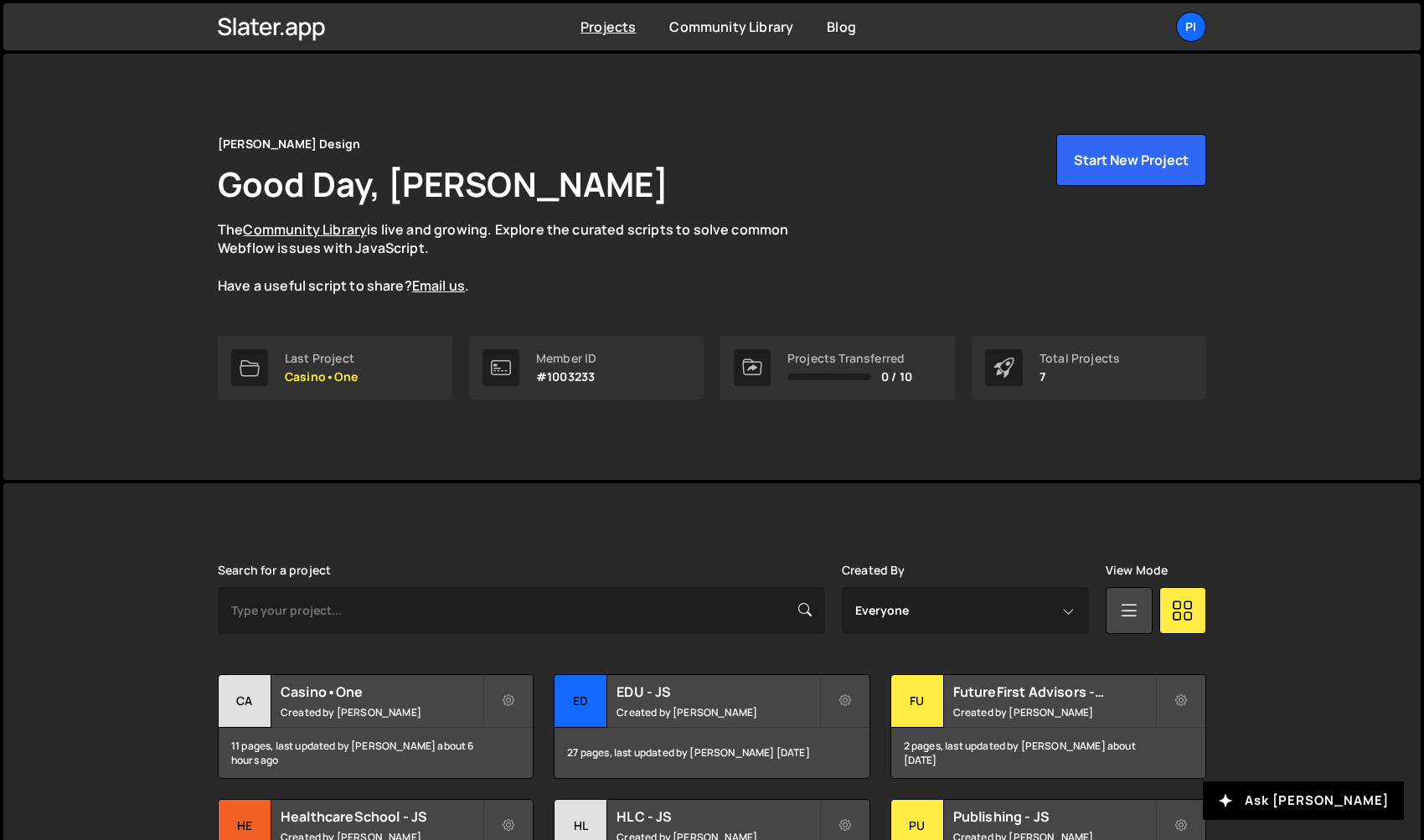 This screenshot has height=840, width=1424. What do you see at coordinates (1131, 160) in the screenshot?
I see `button: Start New Project` at bounding box center [1131, 160].